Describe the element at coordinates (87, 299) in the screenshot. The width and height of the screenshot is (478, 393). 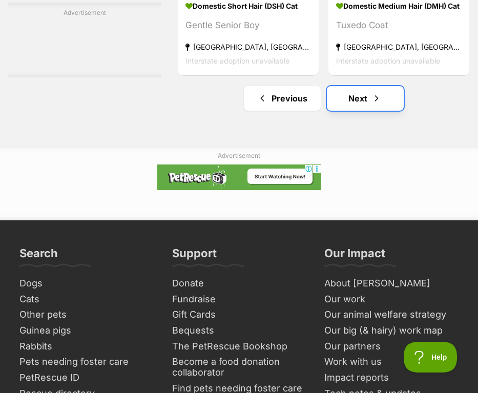
I see `a: Cats` at that location.